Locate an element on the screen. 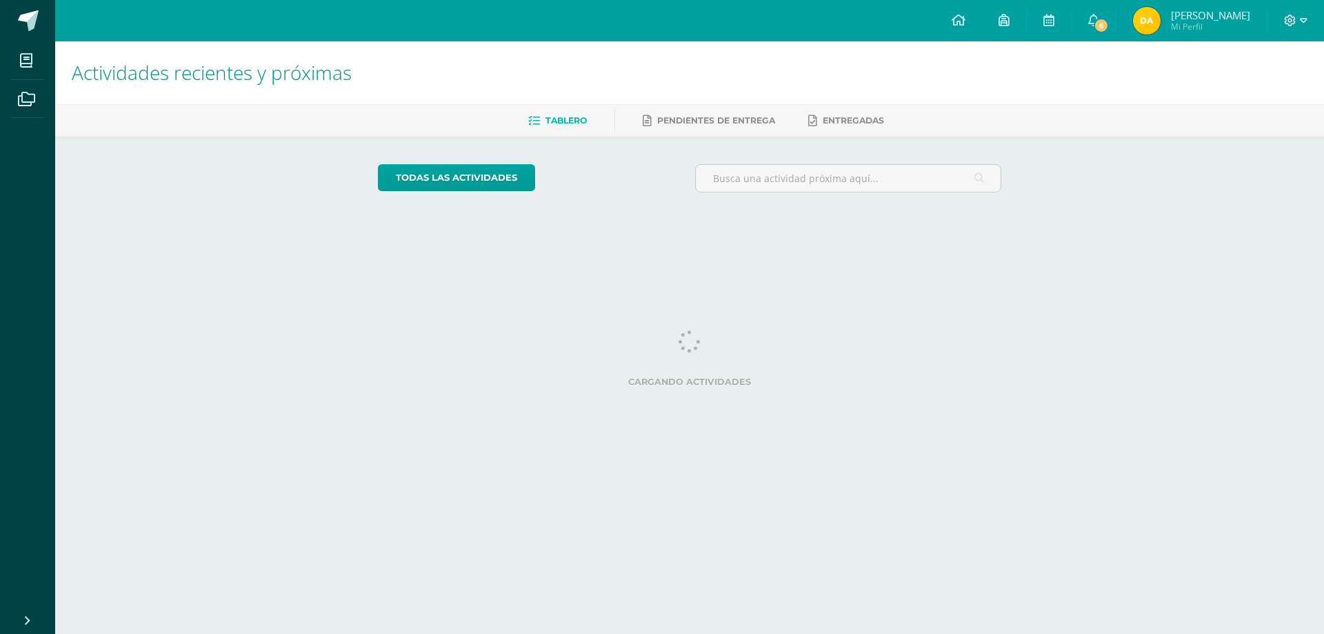 This screenshot has height=634, width=1324. span: Entregadas is located at coordinates (853, 120).